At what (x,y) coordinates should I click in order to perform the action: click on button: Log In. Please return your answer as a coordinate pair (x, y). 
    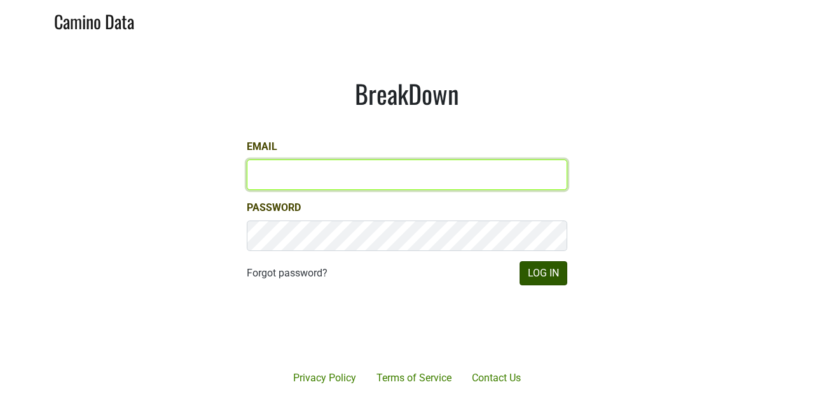
    Looking at the image, I should click on (543, 273).